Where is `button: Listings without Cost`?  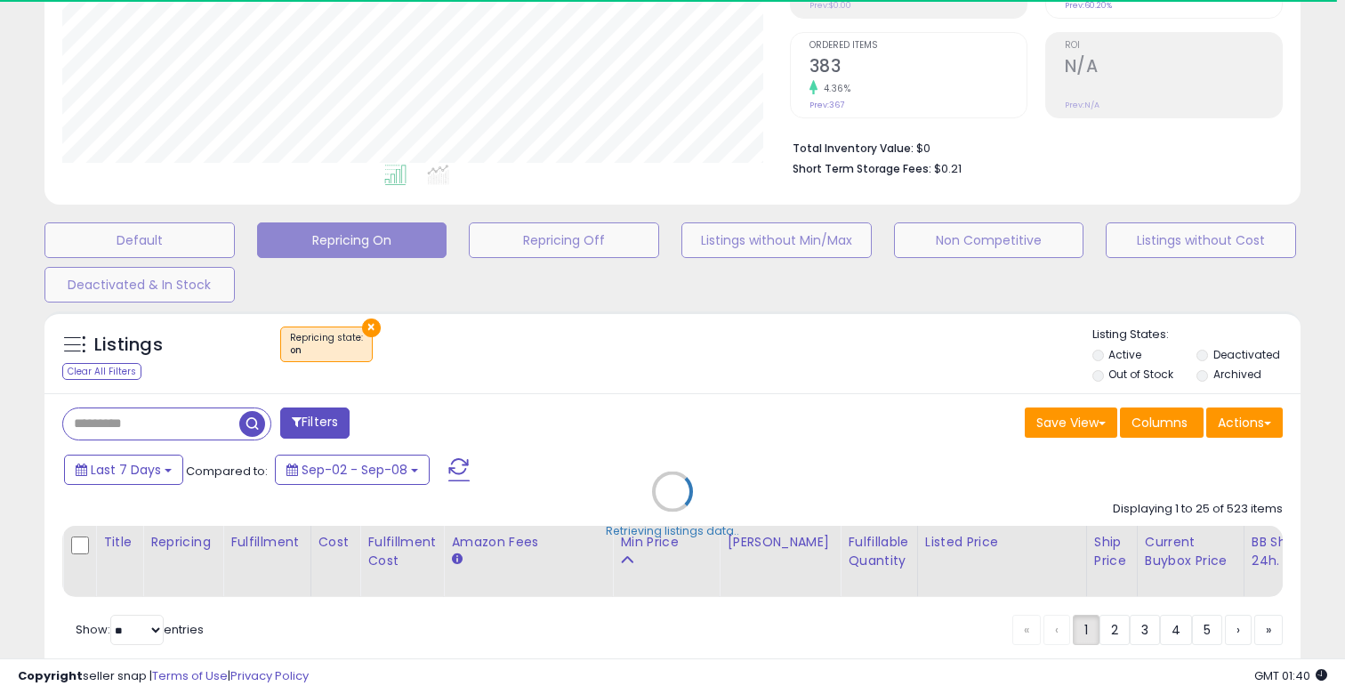 button: Listings without Cost is located at coordinates (1201, 240).